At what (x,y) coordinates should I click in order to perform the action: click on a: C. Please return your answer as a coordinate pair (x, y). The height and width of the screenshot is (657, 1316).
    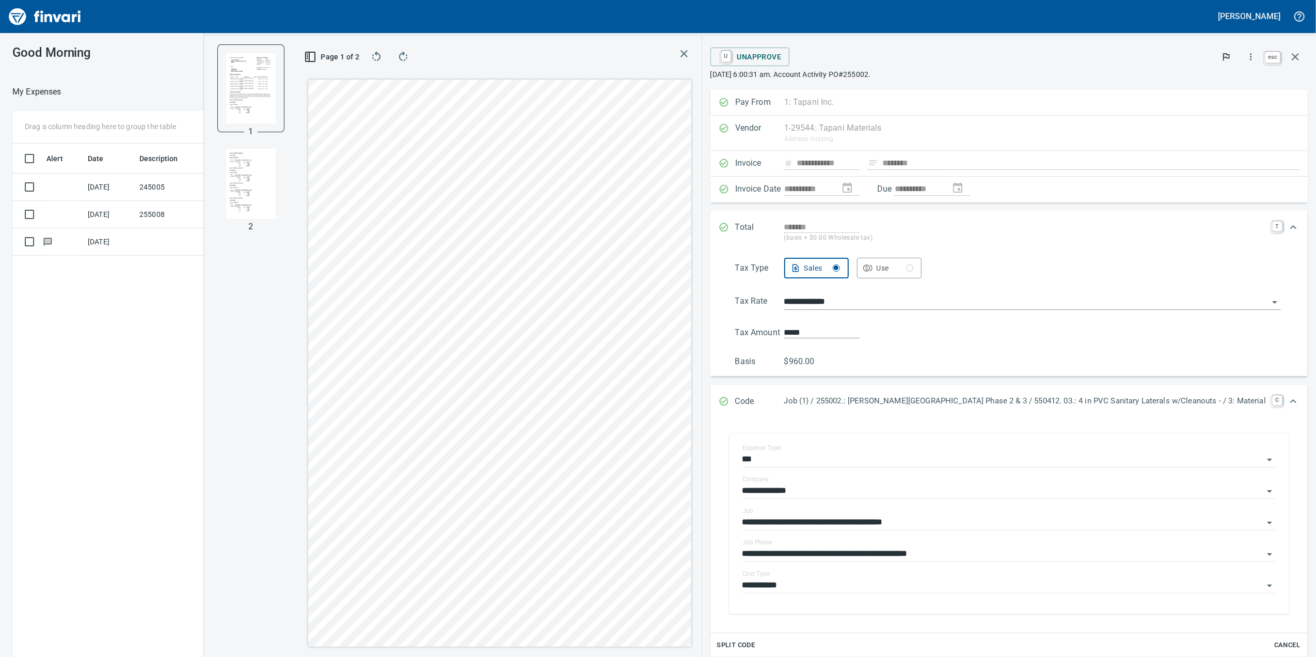
    Looking at the image, I should click on (1277, 400).